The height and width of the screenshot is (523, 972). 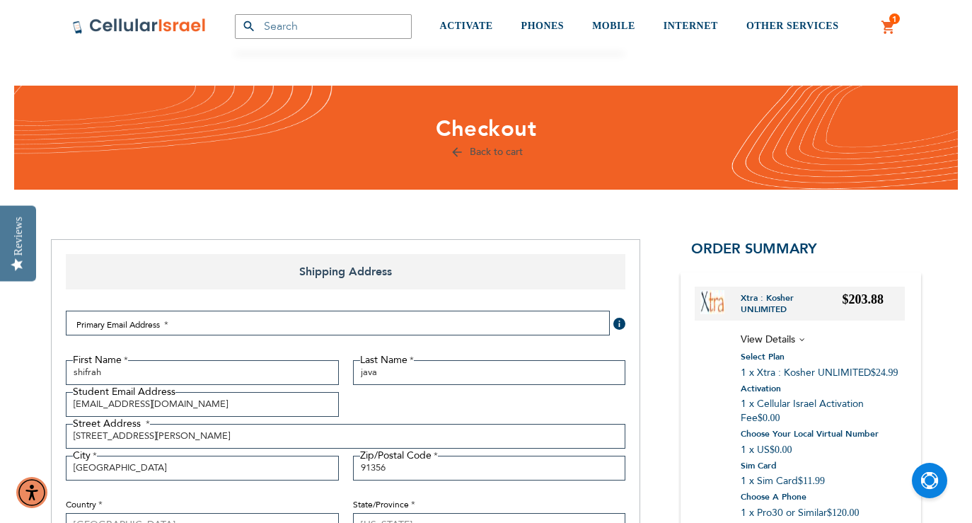 What do you see at coordinates (713, 302) in the screenshot?
I see `img: Xtra : Kosher UNLIMITED` at bounding box center [713, 302].